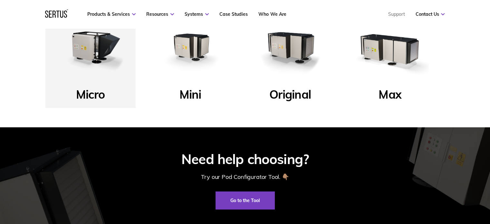  What do you see at coordinates (430, 14) in the screenshot?
I see `a: Contact Us` at bounding box center [430, 14].